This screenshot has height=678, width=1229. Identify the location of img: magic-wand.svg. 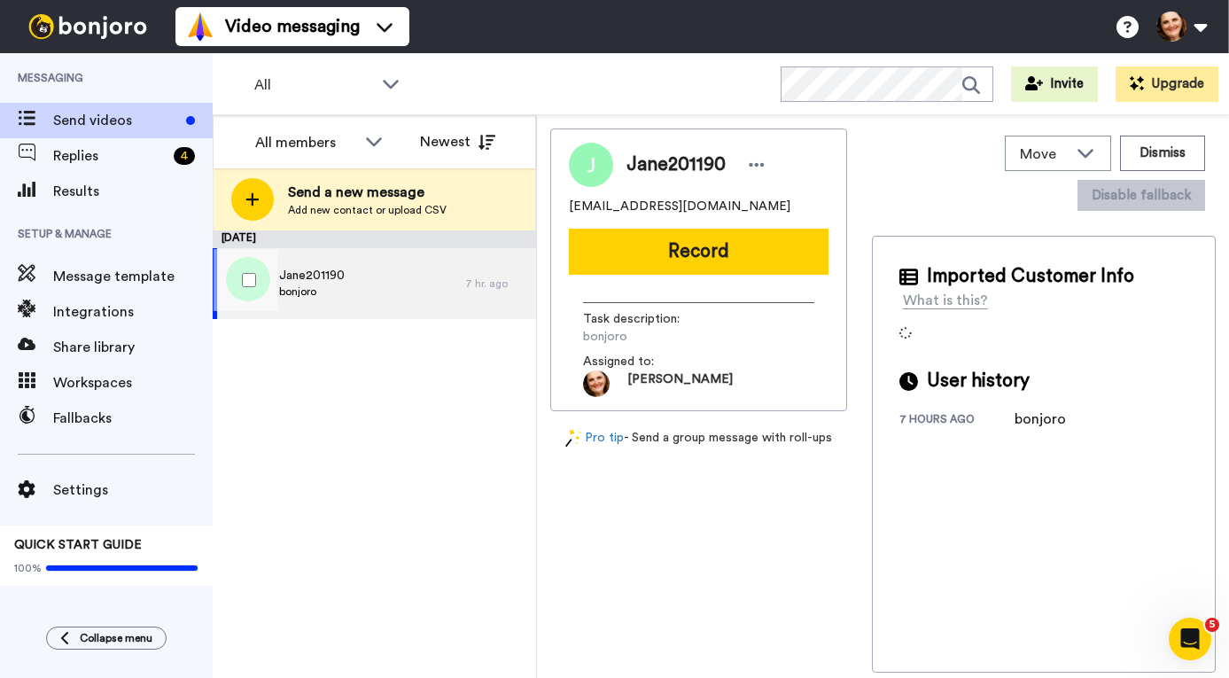
(573, 438).